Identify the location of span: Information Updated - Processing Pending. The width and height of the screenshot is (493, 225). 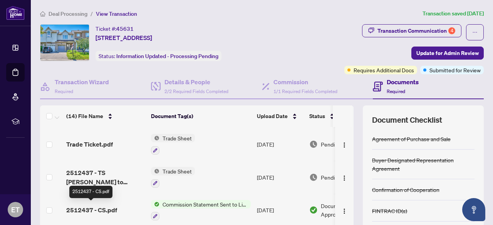
(167, 56).